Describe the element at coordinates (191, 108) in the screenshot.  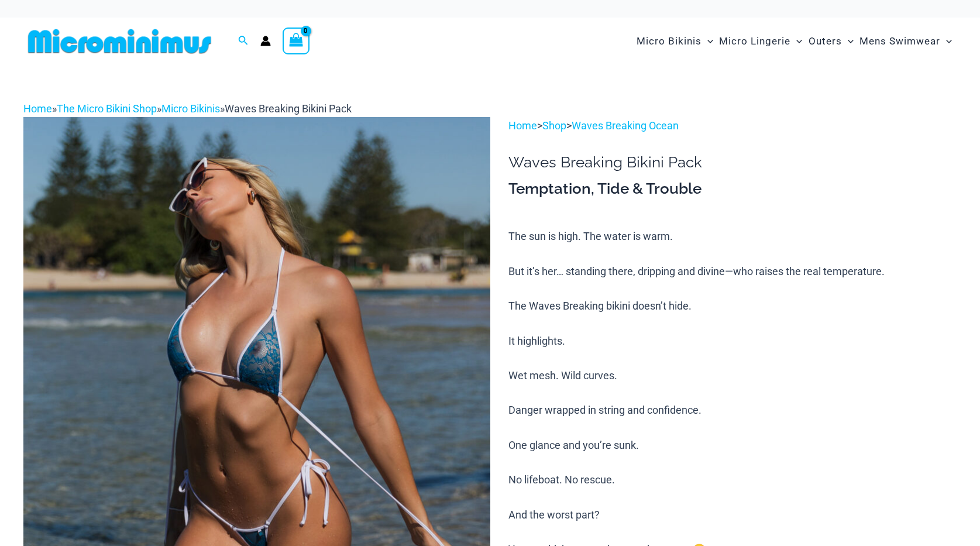
I see `a: Micro Bikinis` at that location.